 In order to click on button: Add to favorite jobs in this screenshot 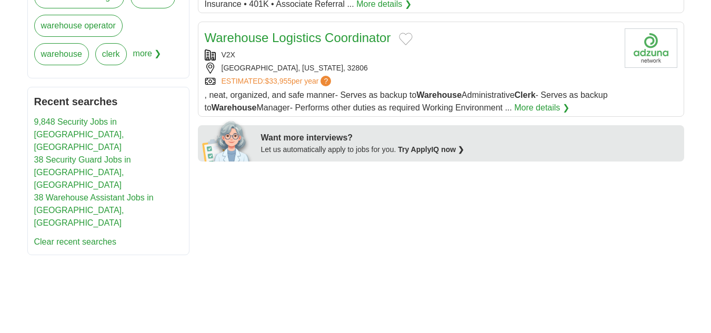, I will do `click(406, 39)`.